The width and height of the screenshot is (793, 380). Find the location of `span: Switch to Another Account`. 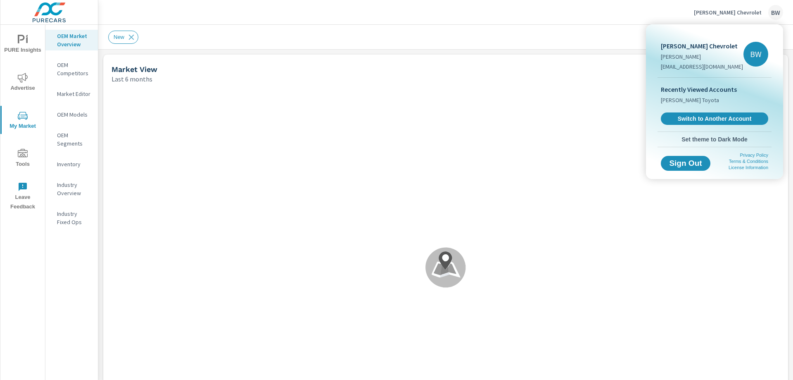

span: Switch to Another Account is located at coordinates (714, 119).